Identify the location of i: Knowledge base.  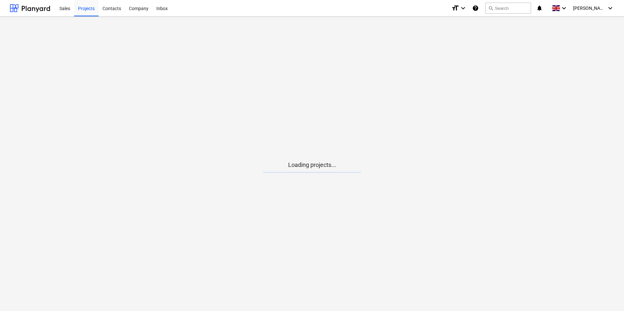
(476, 8).